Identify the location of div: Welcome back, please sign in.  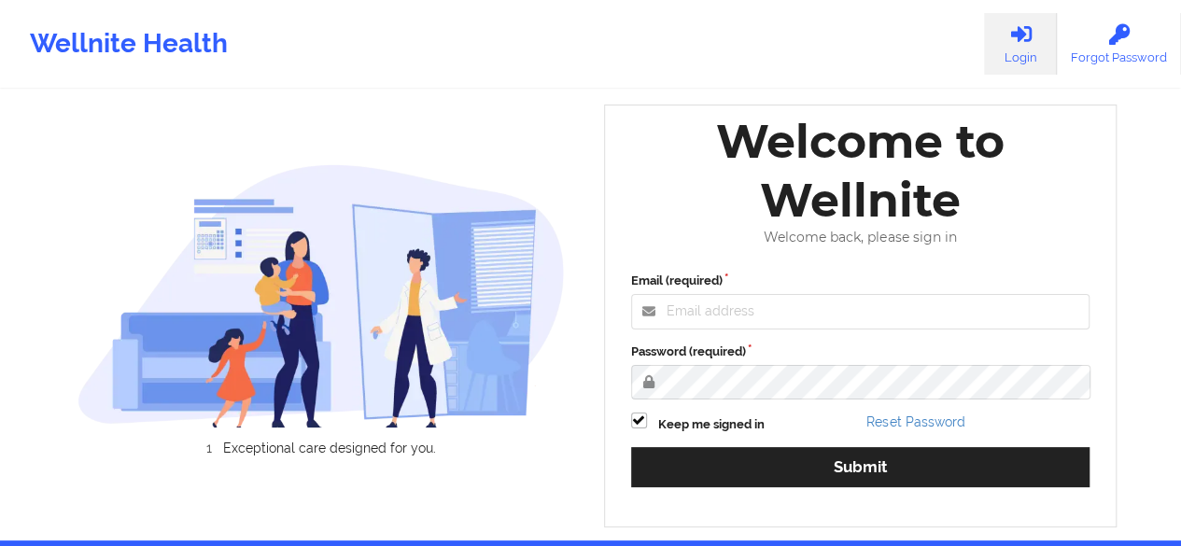
(861, 237).